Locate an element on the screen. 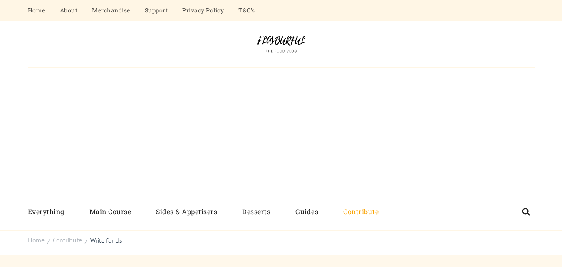  img: Flavourful is located at coordinates (281, 44).